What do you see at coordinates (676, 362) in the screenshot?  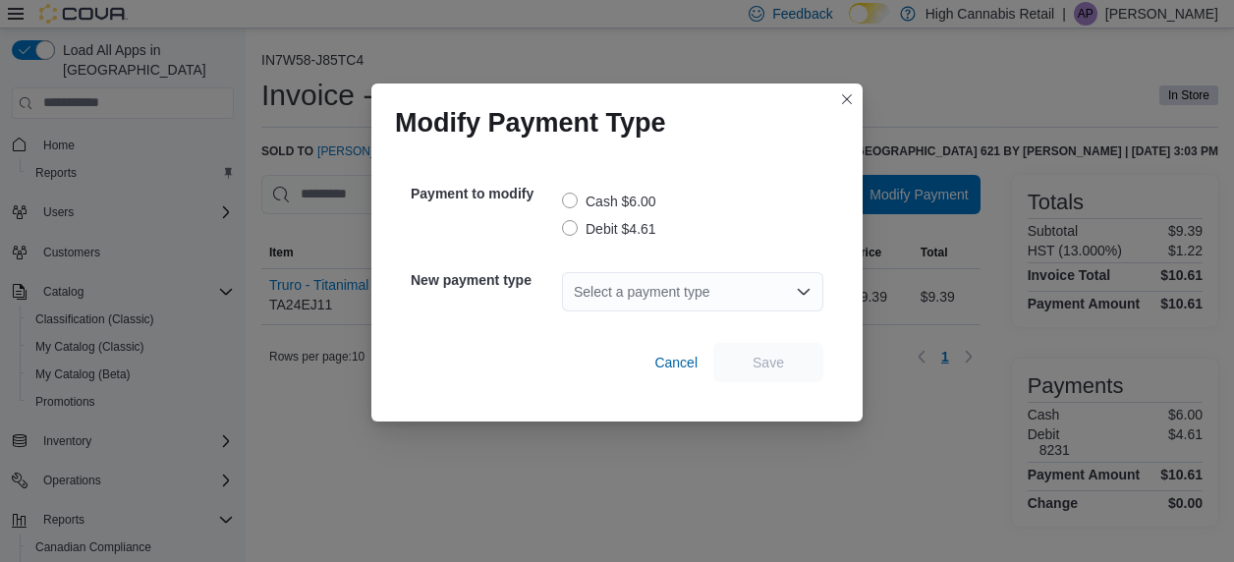 I see `span: Cancel` at bounding box center [676, 362].